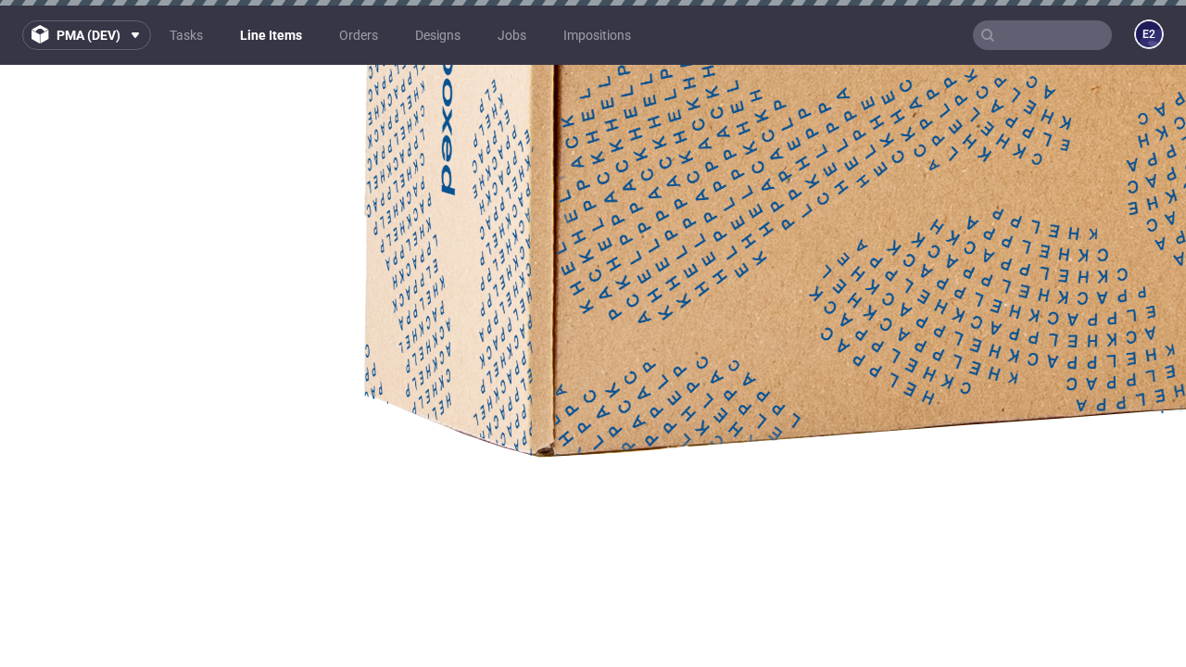 Image resolution: width=1186 pixels, height=667 pixels. What do you see at coordinates (359, 35) in the screenshot?
I see `a: Orders` at bounding box center [359, 35].